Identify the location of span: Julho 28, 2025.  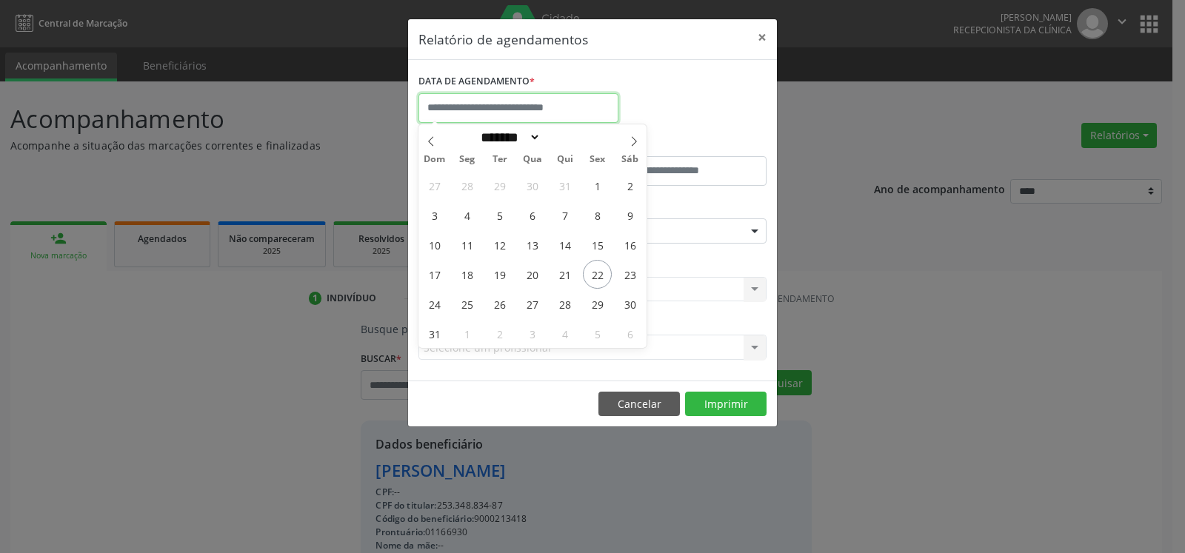
(467, 185).